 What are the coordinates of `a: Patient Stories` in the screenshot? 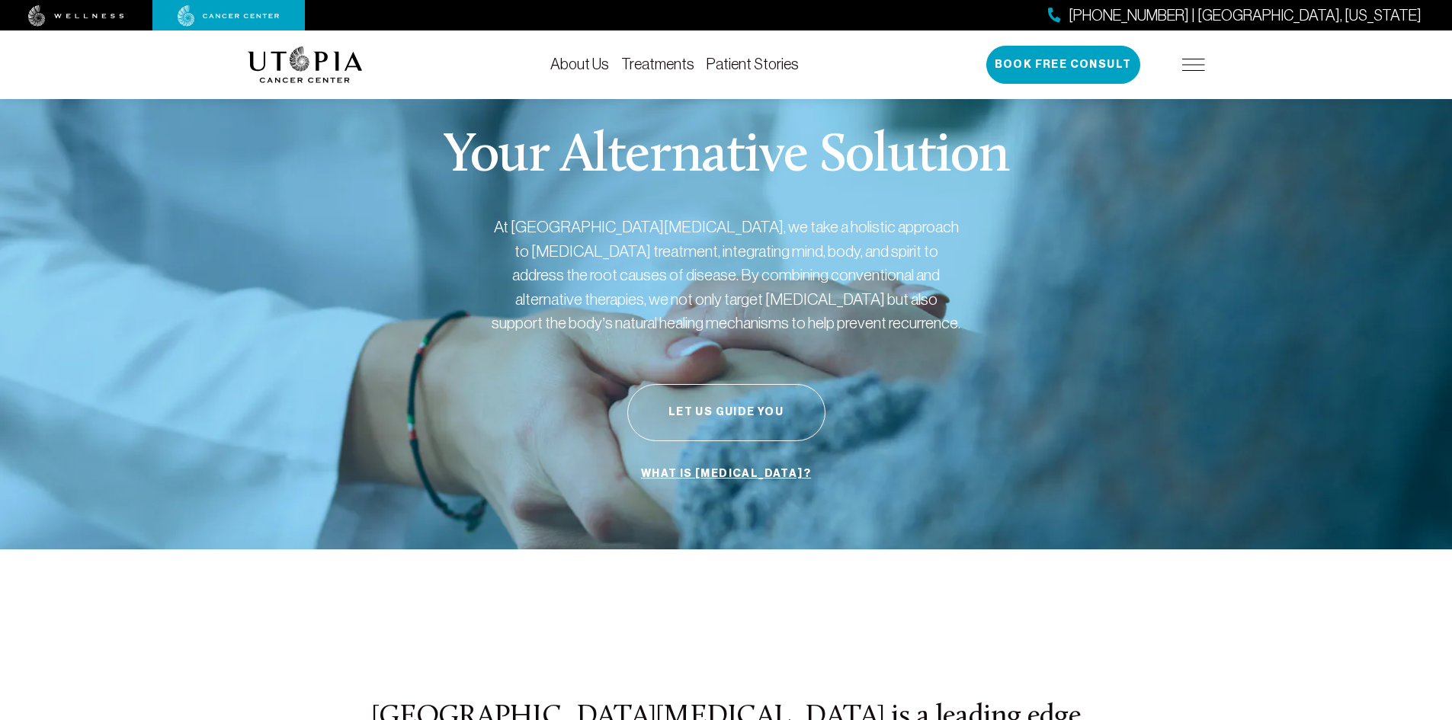 It's located at (752, 64).